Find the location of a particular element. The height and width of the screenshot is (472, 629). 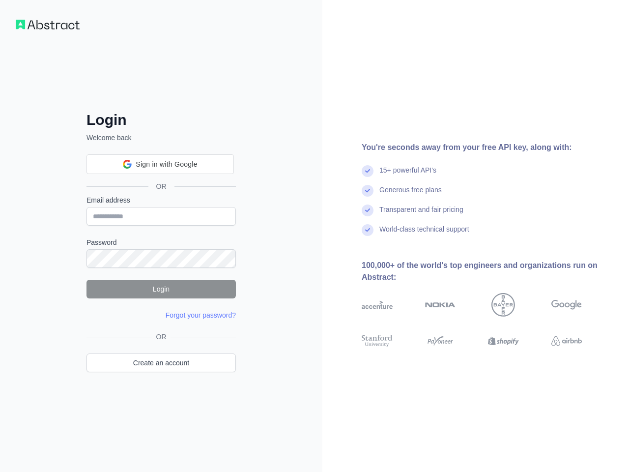

img: bayer is located at coordinates (504, 305).